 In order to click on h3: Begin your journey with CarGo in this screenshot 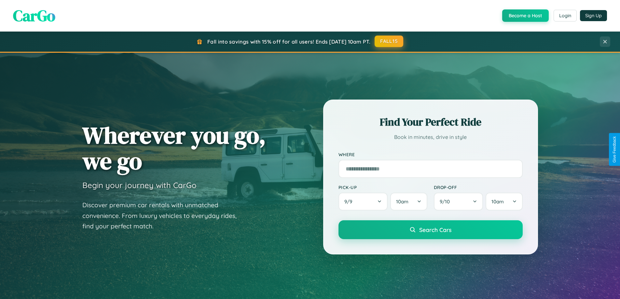, I will do `click(139, 185)`.